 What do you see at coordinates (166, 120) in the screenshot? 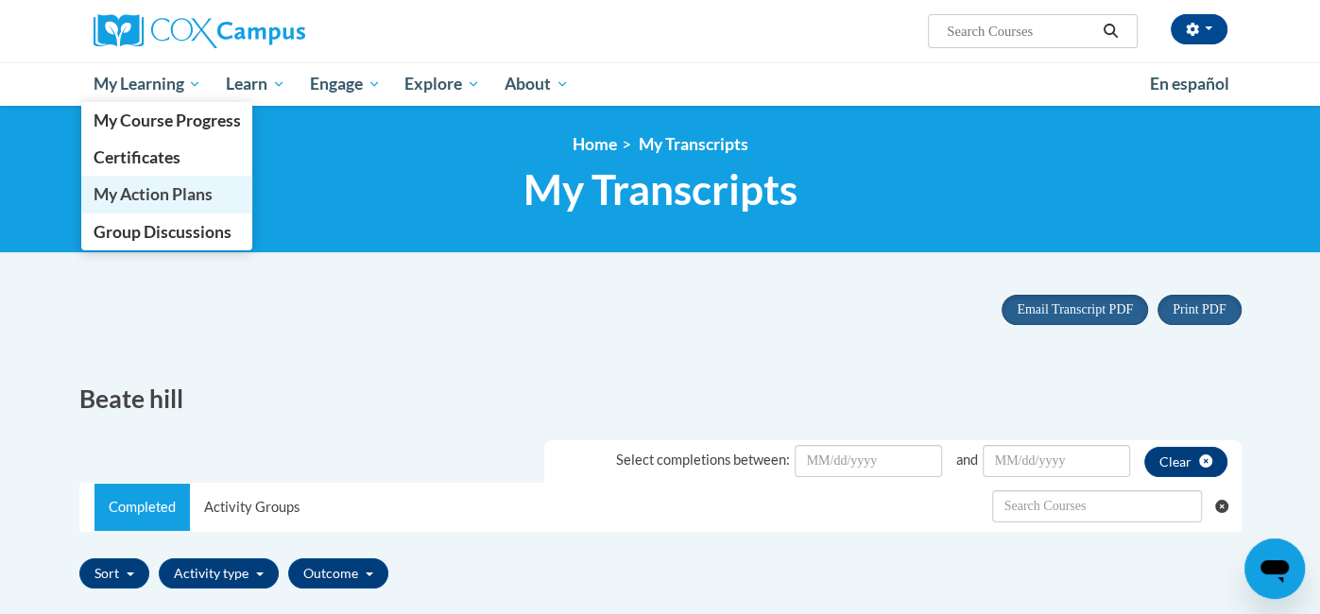
I see `span: My Course Progress` at bounding box center [166, 120].